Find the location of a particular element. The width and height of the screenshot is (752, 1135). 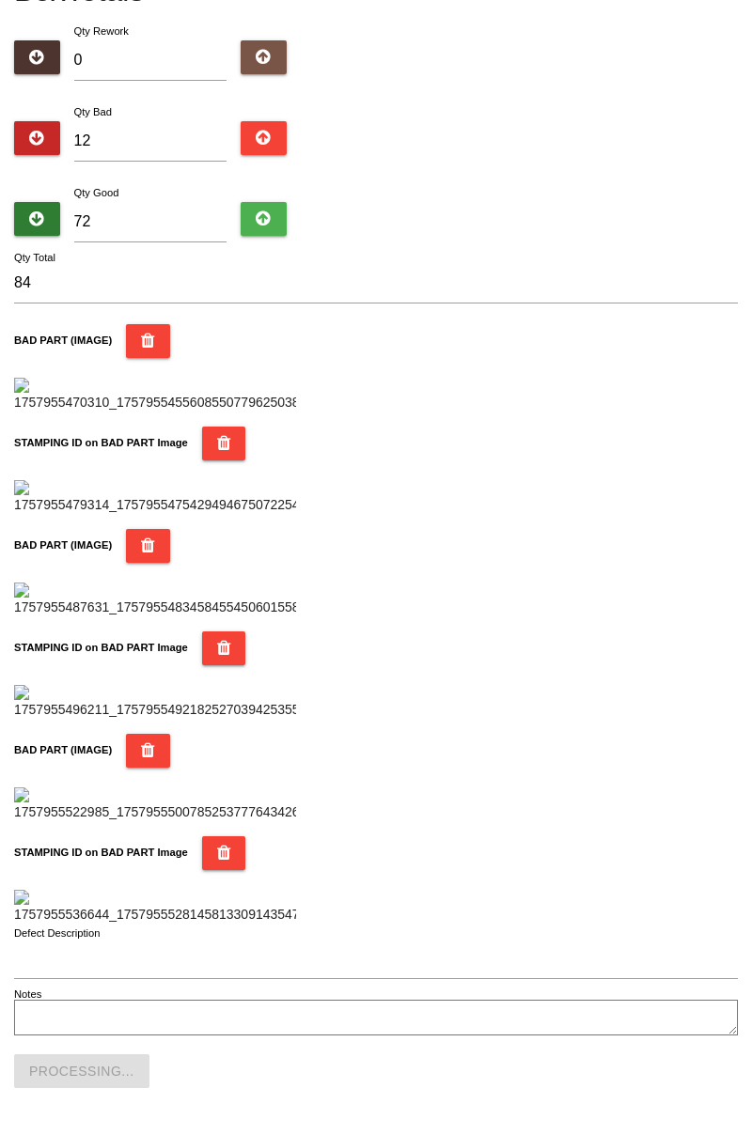

label: Qty Total is located at coordinates (35, 258).